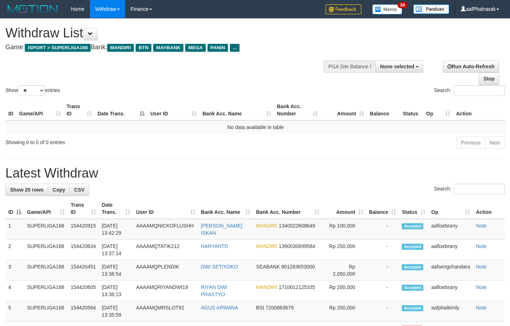  Describe the element at coordinates (165, 230) in the screenshot. I see `td: AAAAMQNICKOFLUSHH` at that location.